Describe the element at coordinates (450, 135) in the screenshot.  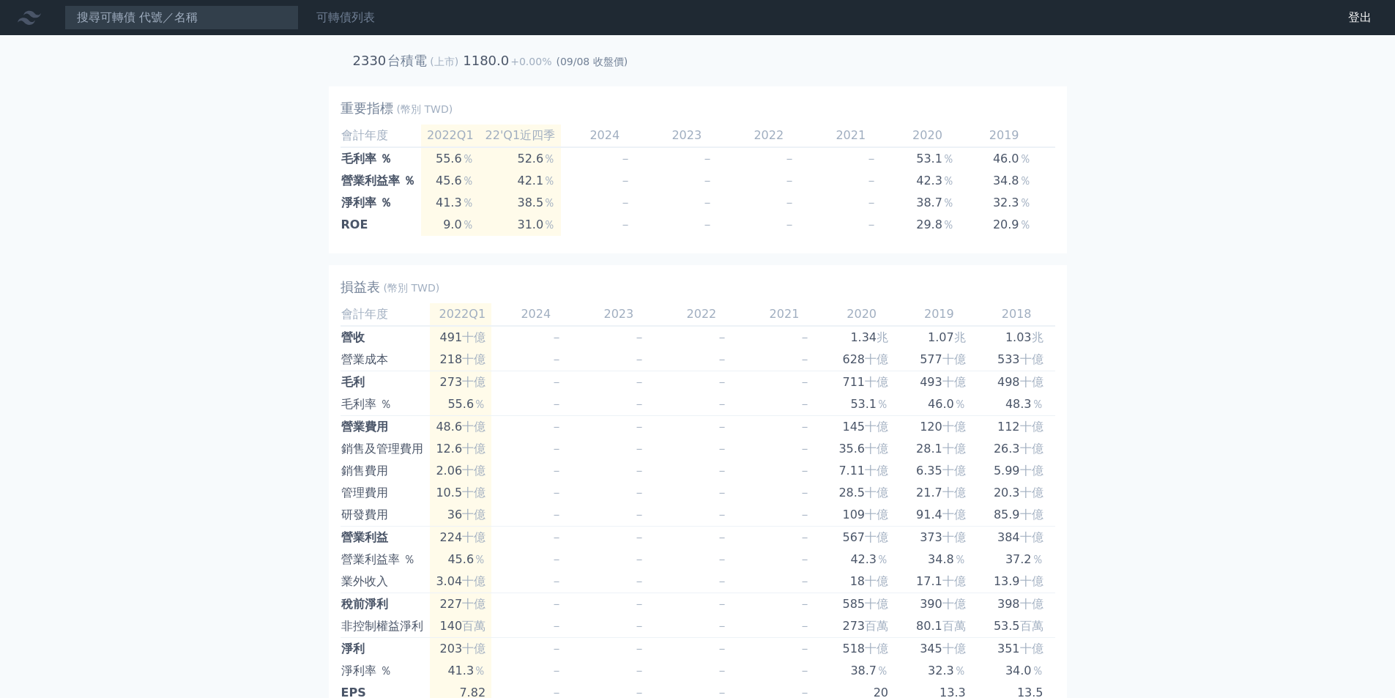
I see `span: 2022Q1` at that location.